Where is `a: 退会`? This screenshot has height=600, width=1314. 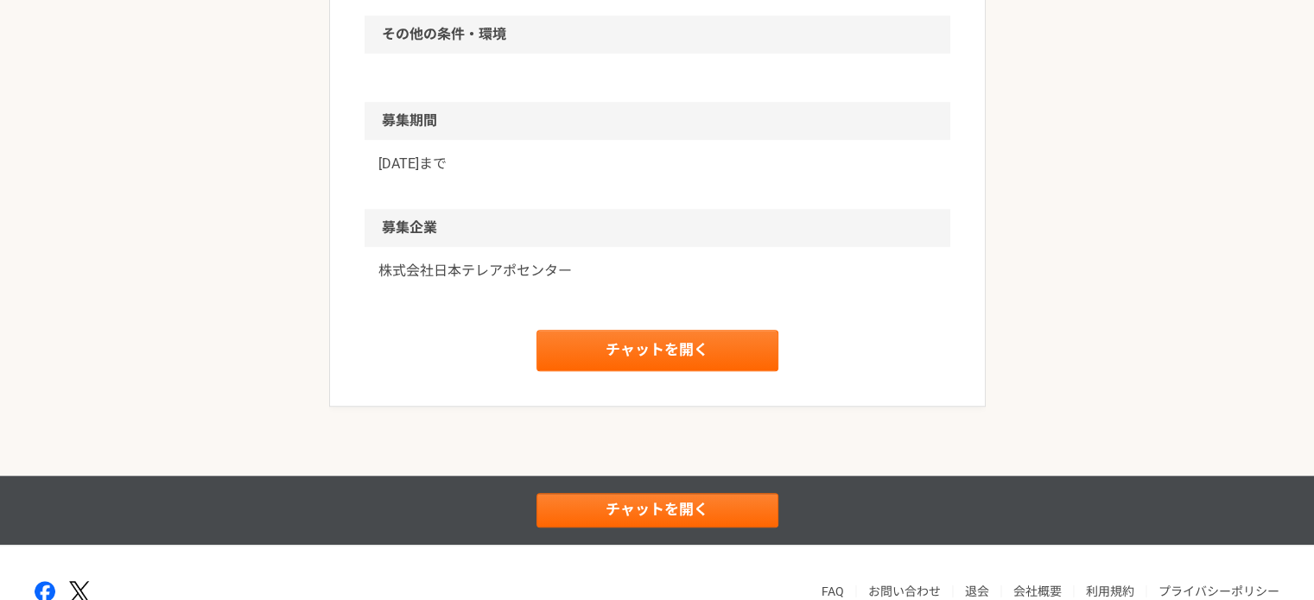
a: 退会 is located at coordinates (977, 592).